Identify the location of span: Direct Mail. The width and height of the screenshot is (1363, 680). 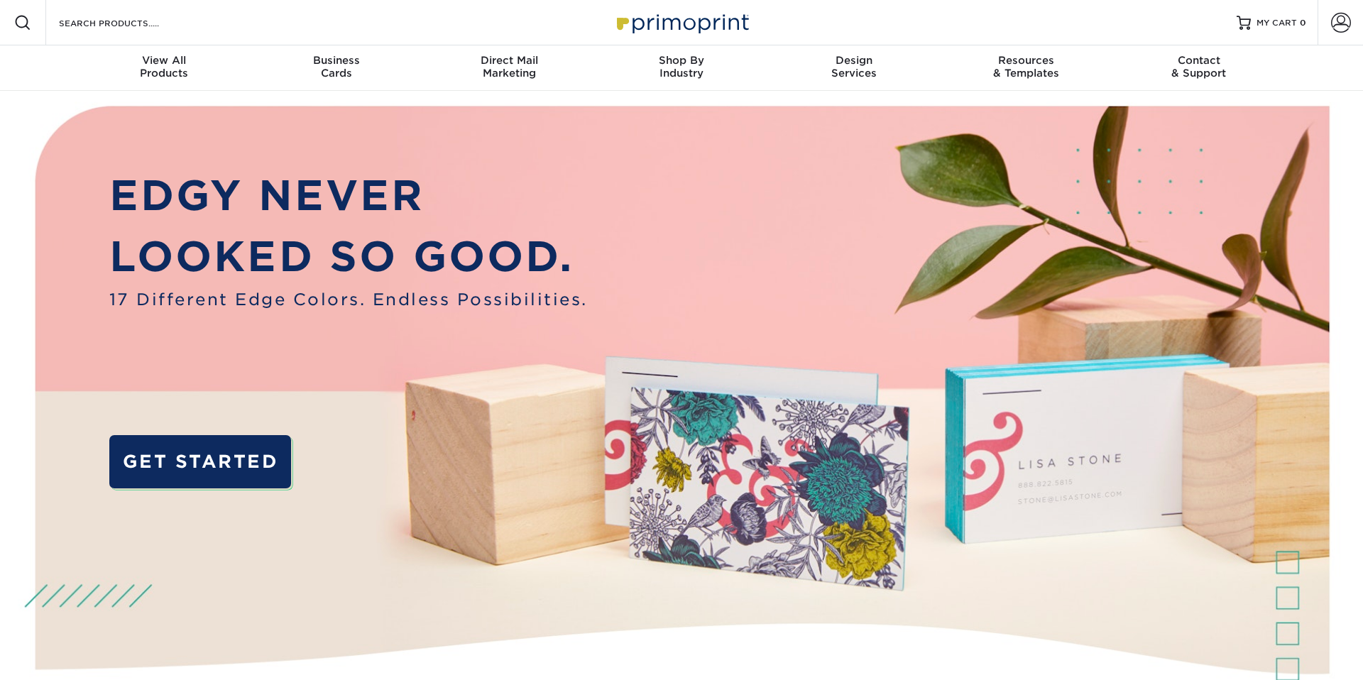
(509, 60).